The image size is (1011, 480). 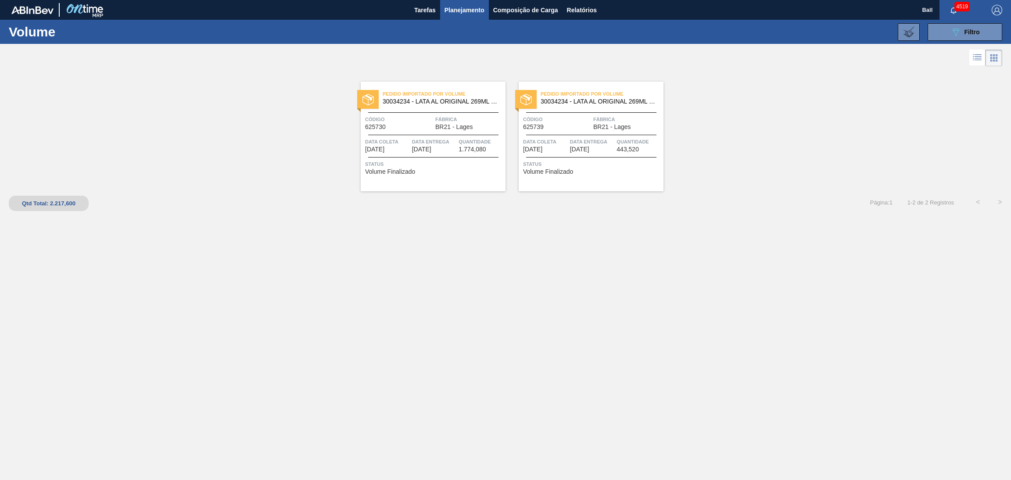 What do you see at coordinates (628, 149) in the screenshot?
I see `span: 443,520` at bounding box center [628, 149].